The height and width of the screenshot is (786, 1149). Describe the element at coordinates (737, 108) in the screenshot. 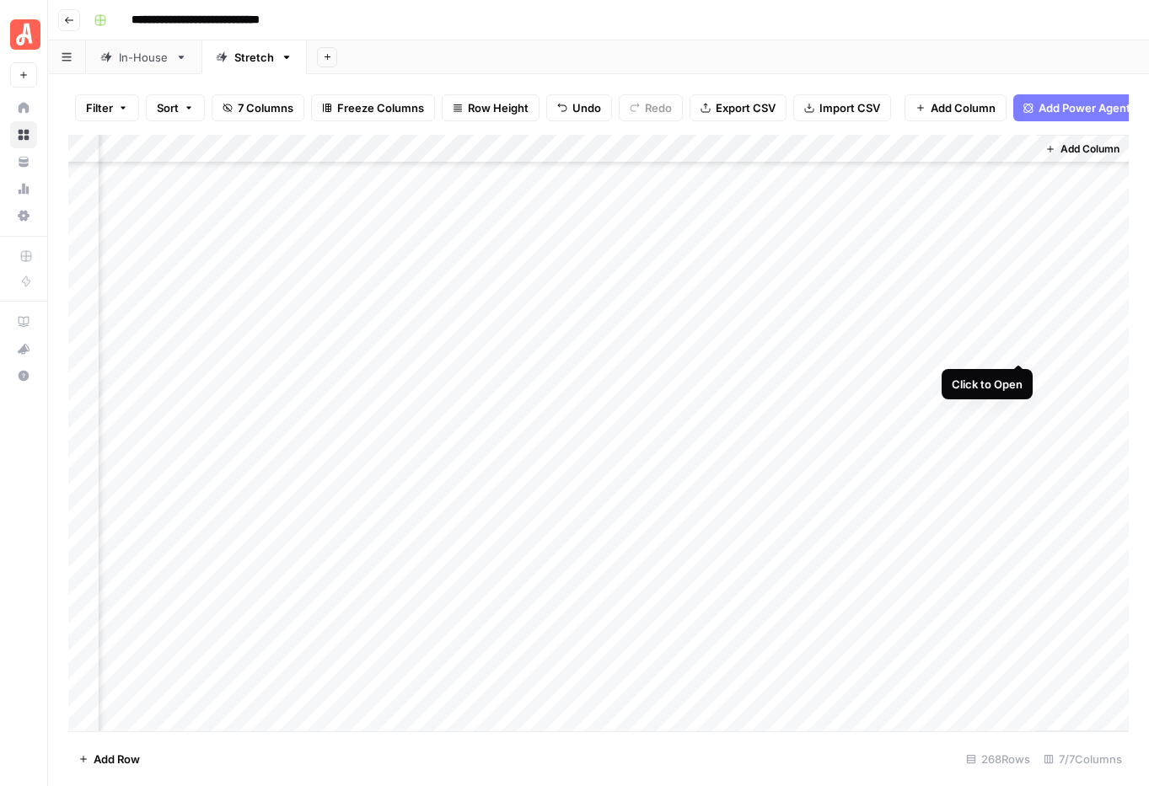

I see `button: Export CSV` at that location.